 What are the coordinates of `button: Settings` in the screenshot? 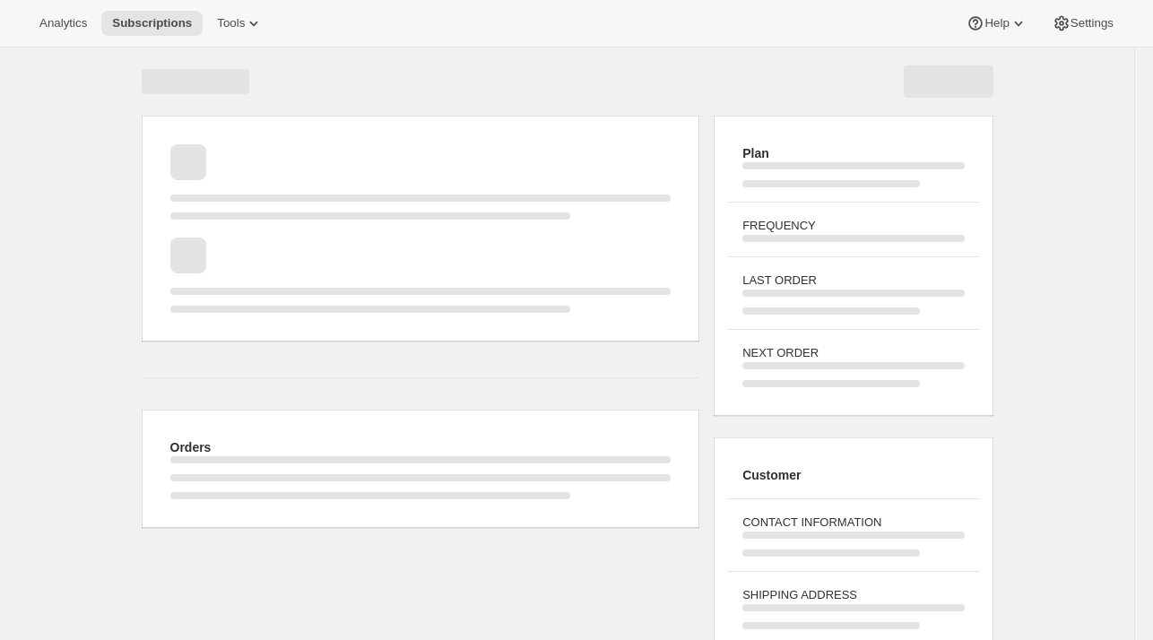 It's located at (1083, 23).